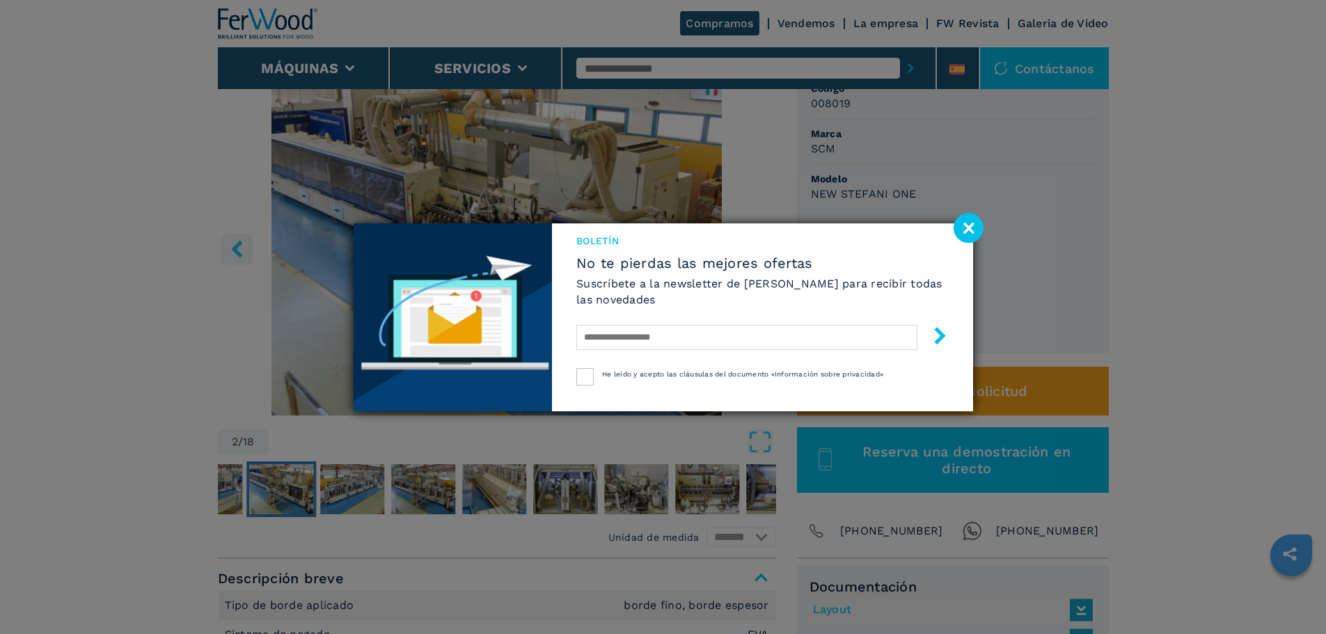  I want to click on span: He leído y acepto las cláusulas del documento «Información sobre privacidad», so click(743, 374).